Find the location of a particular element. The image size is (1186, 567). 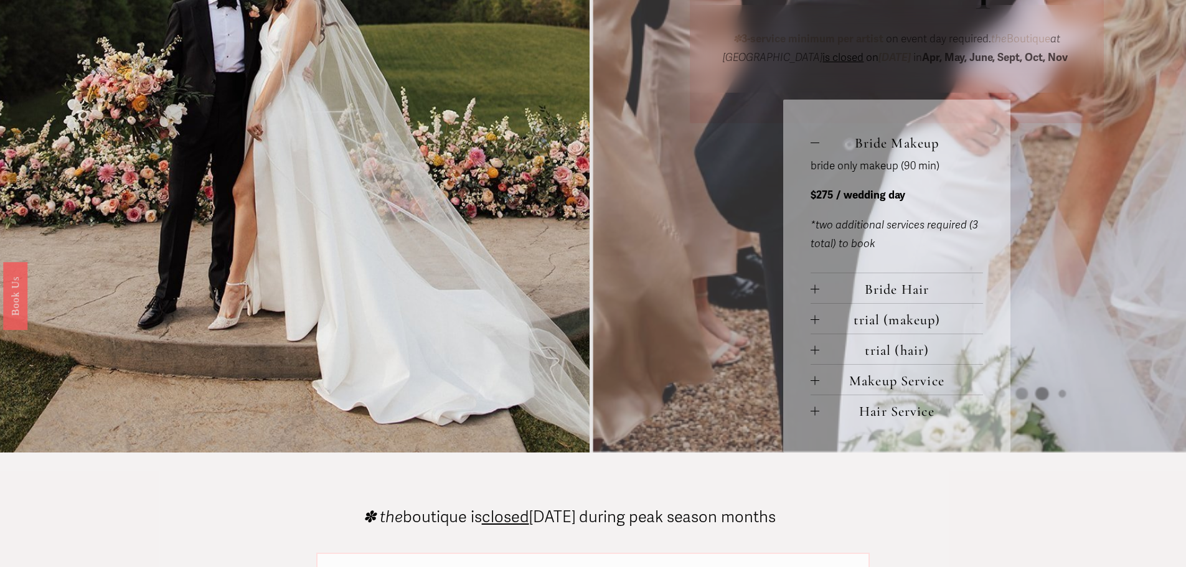

a: Book Us is located at coordinates (15, 295).